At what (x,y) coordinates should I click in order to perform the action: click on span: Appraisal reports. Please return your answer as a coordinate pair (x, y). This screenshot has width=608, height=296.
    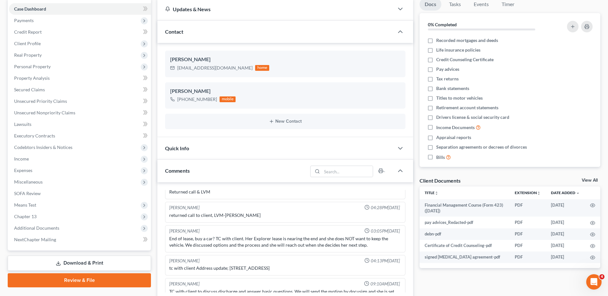
    Looking at the image, I should click on (453, 137).